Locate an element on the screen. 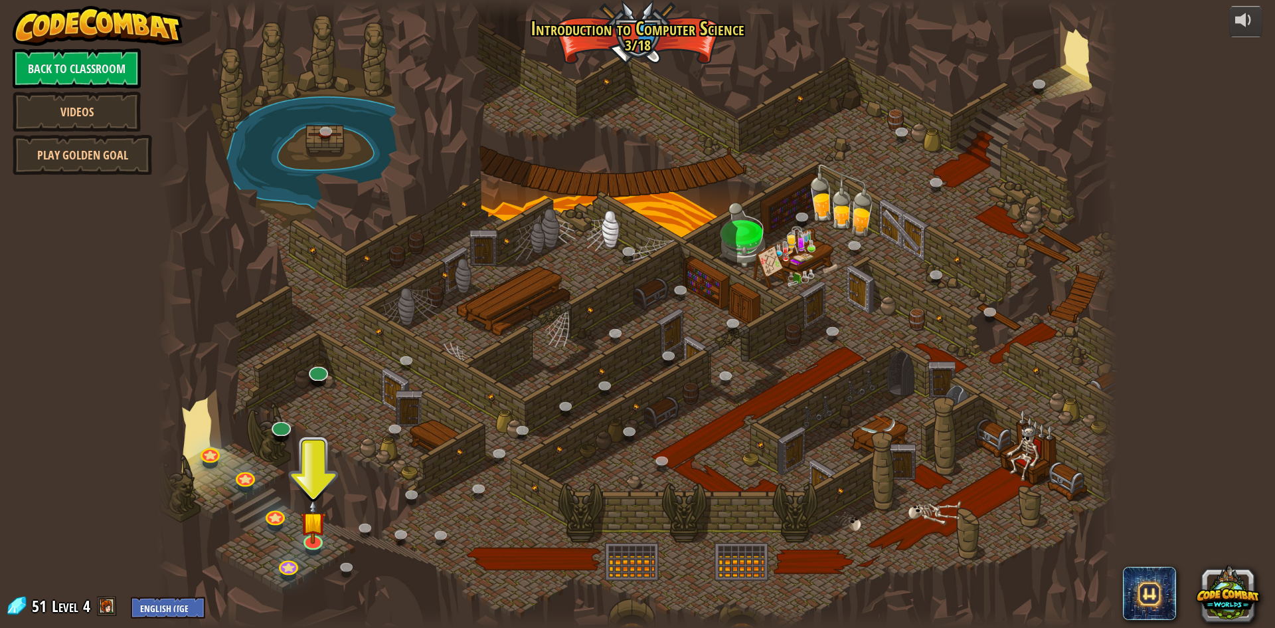 Image resolution: width=1275 pixels, height=628 pixels. a: Play Golden Goal is located at coordinates (82, 155).